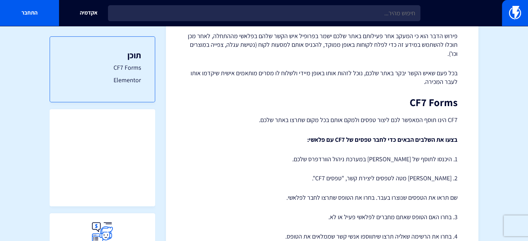  What do you see at coordinates (322, 198) in the screenshot?
I see `p: שם תראו את הטפסים שנוצרו בעבר. בחרו את הטופס שתרצו לחבר לפלאשי.` at bounding box center [322, 198].